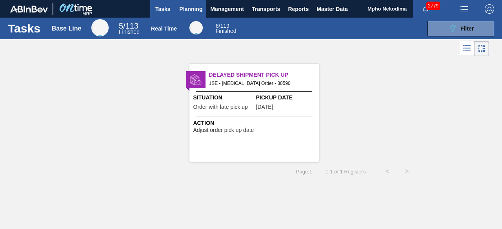 The image size is (502, 229). What do you see at coordinates (129, 26) in the screenshot?
I see `span: / 113` at bounding box center [129, 26].